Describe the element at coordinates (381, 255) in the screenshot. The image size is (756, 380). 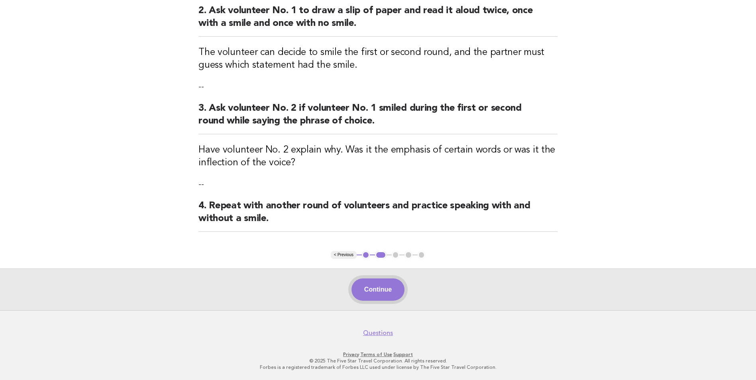
I see `button: 2` at that location.